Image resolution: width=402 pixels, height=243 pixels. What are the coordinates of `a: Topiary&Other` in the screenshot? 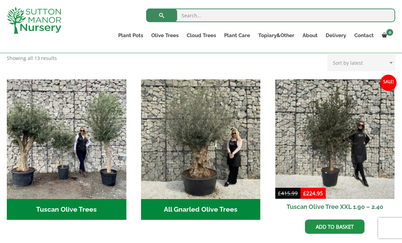 It's located at (276, 35).